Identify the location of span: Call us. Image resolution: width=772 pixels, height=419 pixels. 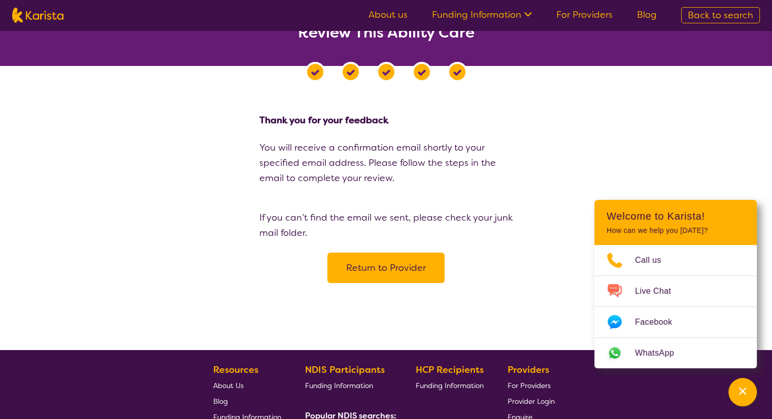
(655, 260).